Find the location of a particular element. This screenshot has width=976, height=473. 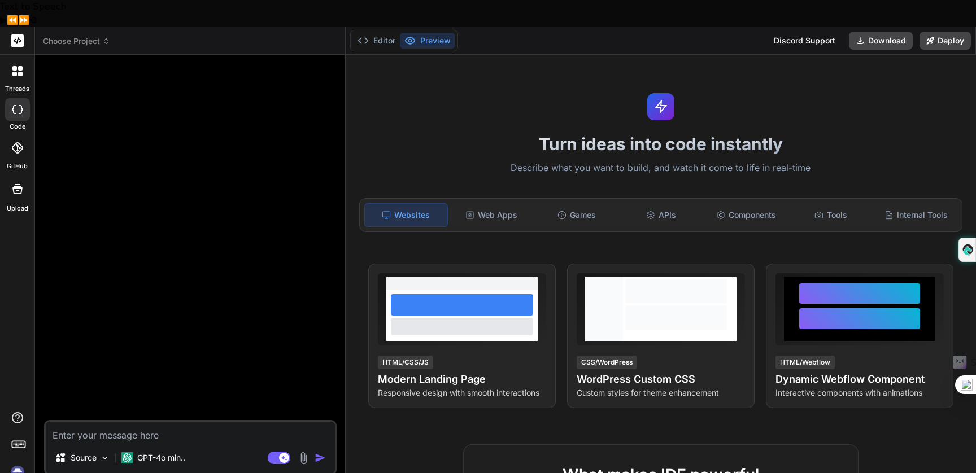

div: Websites is located at coordinates (406, 215).